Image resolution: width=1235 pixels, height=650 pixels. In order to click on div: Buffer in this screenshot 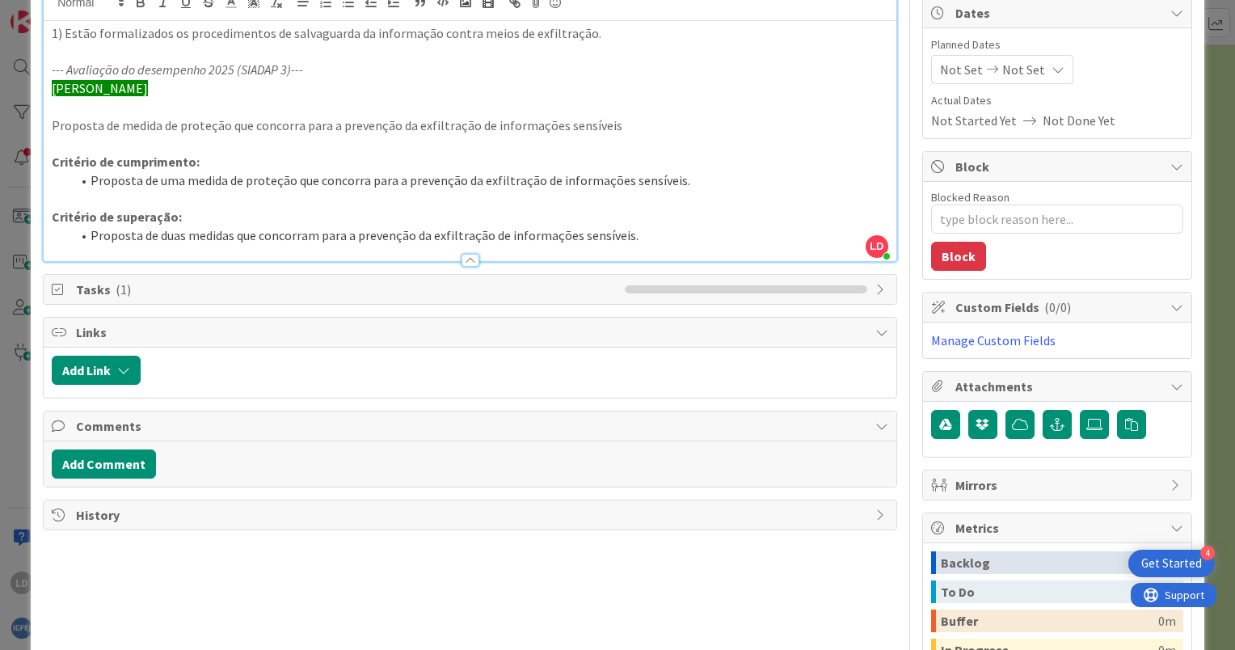, I will do `click(1049, 621)`.